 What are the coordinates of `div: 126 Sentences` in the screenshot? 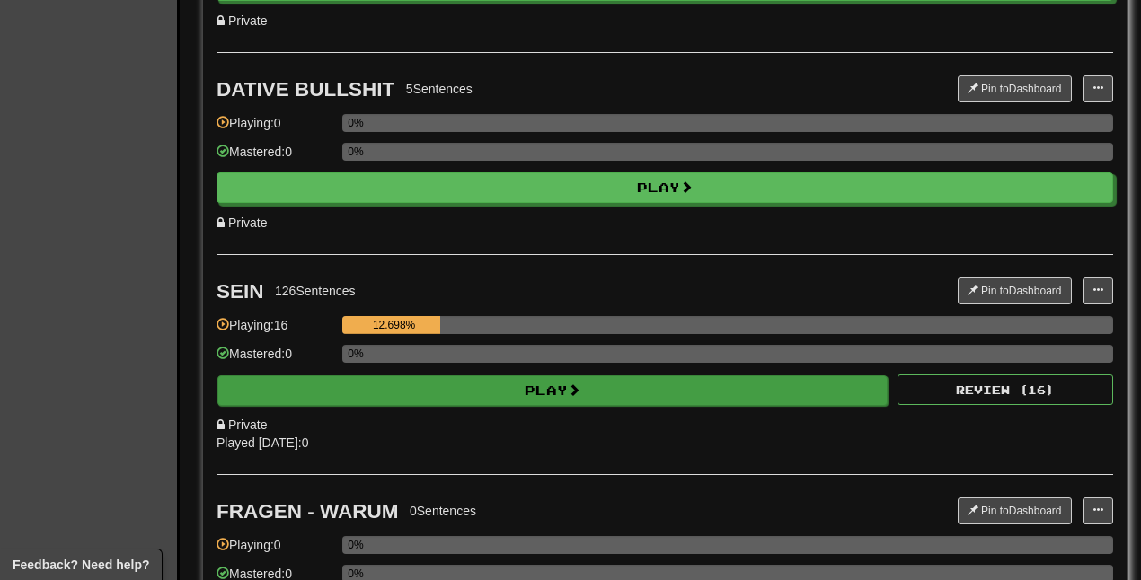 It's located at (315, 291).